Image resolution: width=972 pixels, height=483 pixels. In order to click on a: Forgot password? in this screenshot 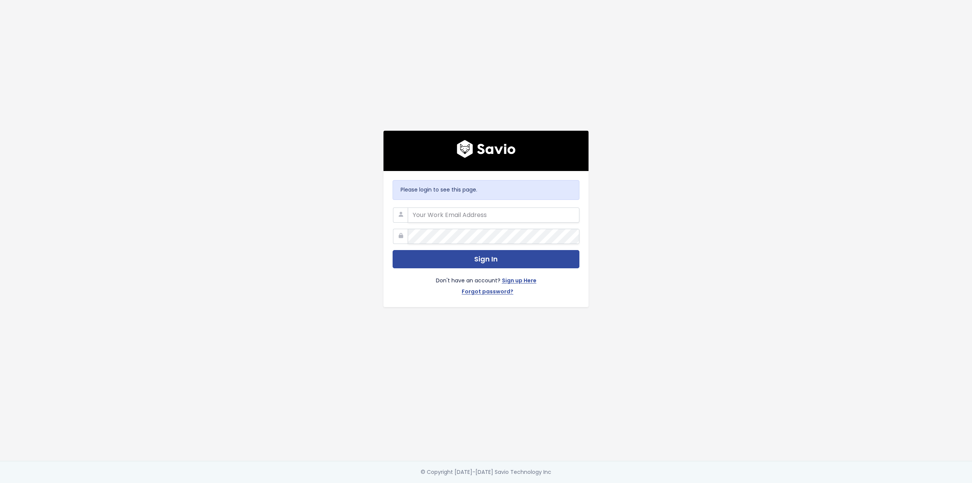, I will do `click(487, 292)`.